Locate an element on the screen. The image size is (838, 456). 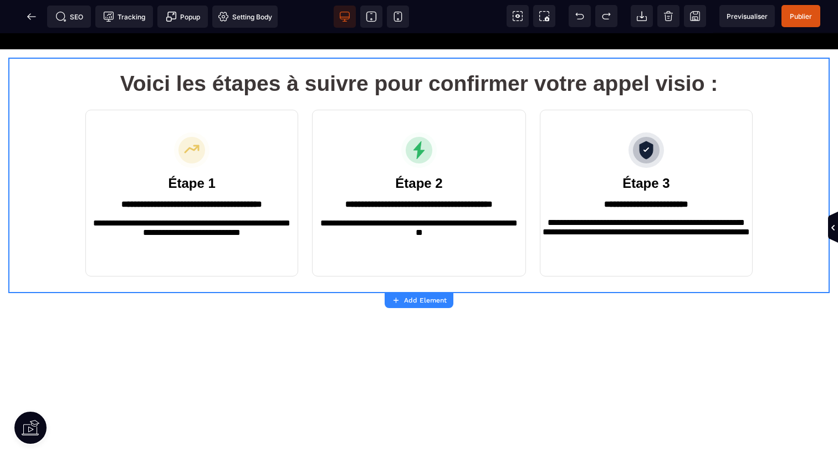
b: Étape 1 is located at coordinates (191, 150).